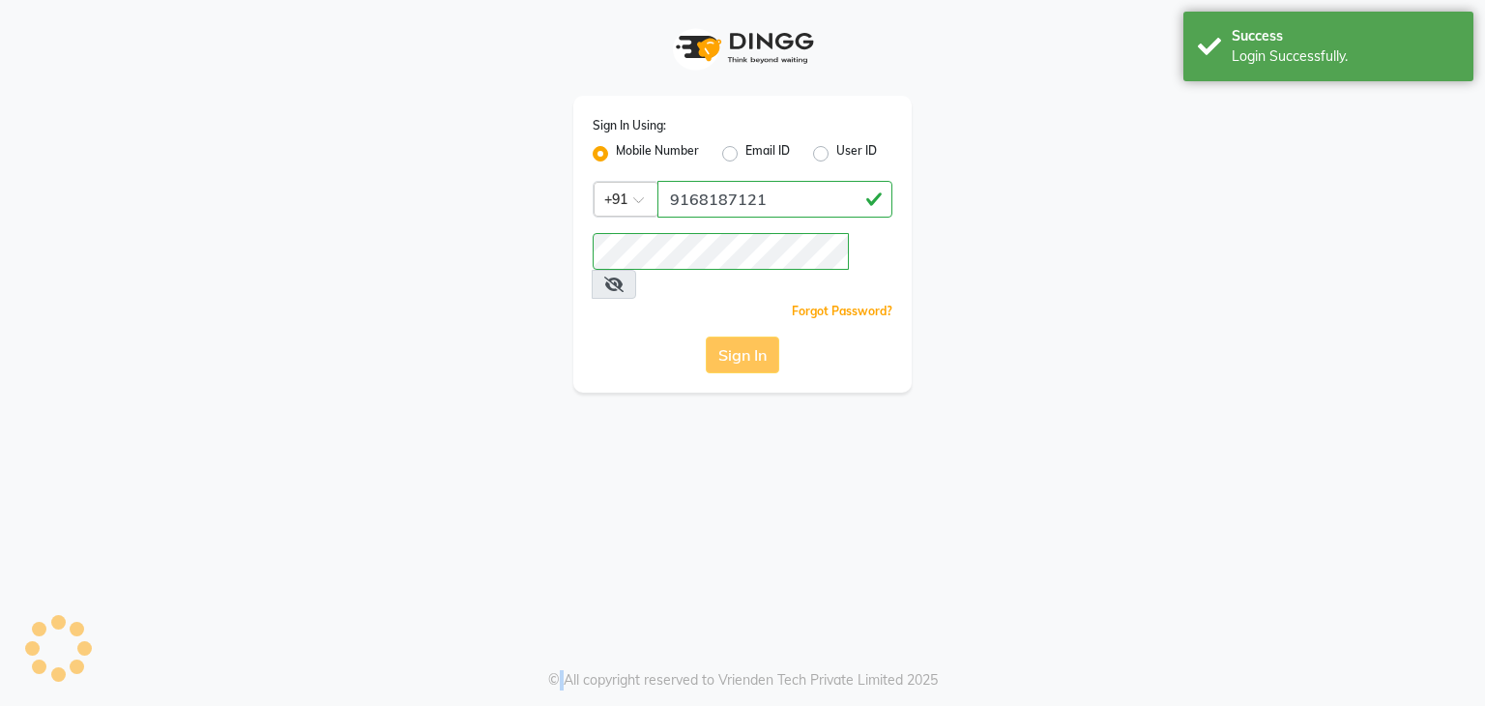 This screenshot has height=706, width=1485. What do you see at coordinates (1345, 36) in the screenshot?
I see `div: Success` at bounding box center [1345, 36].